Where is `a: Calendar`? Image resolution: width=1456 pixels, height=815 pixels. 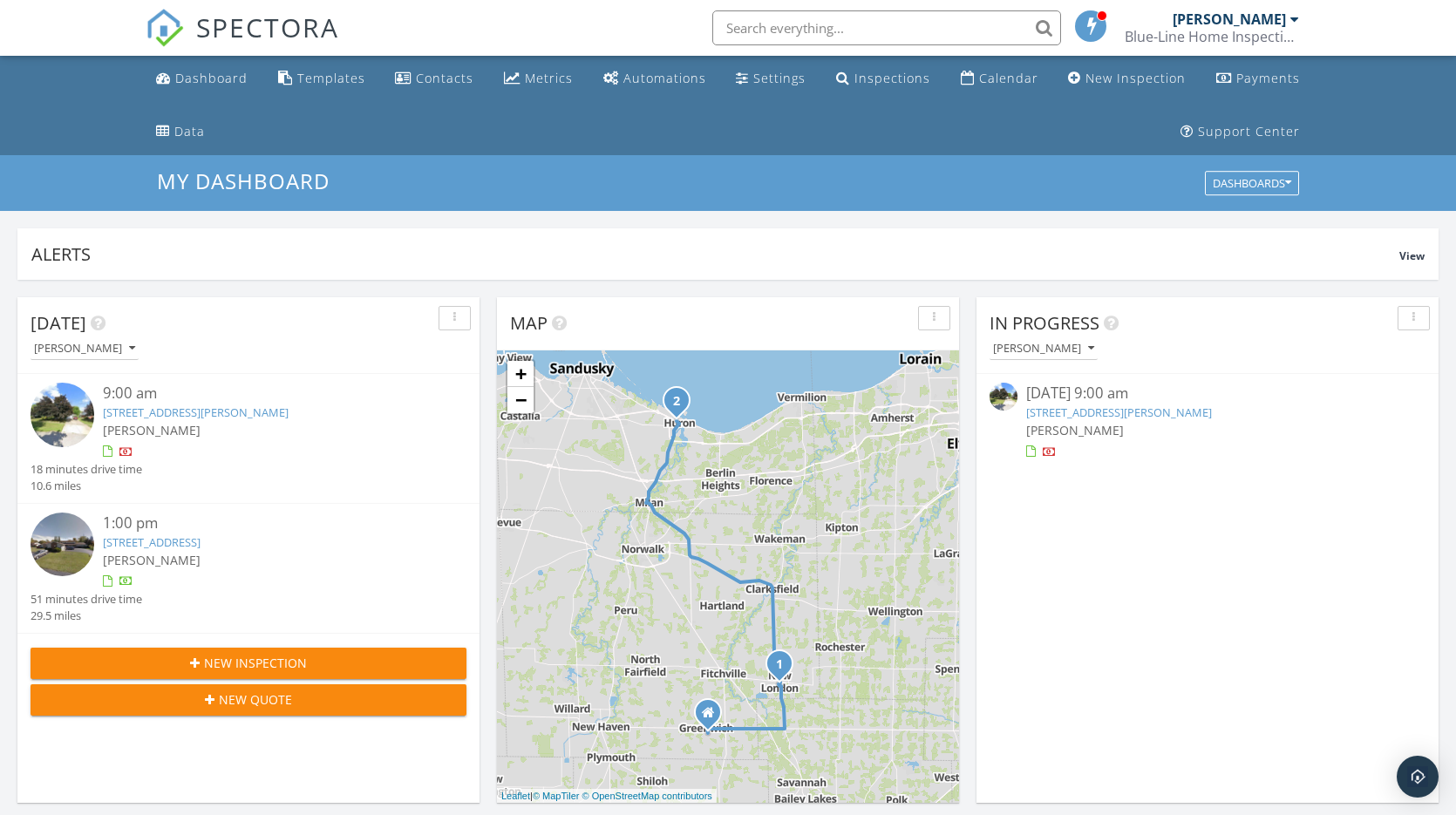
a: Calendar is located at coordinates (999, 79).